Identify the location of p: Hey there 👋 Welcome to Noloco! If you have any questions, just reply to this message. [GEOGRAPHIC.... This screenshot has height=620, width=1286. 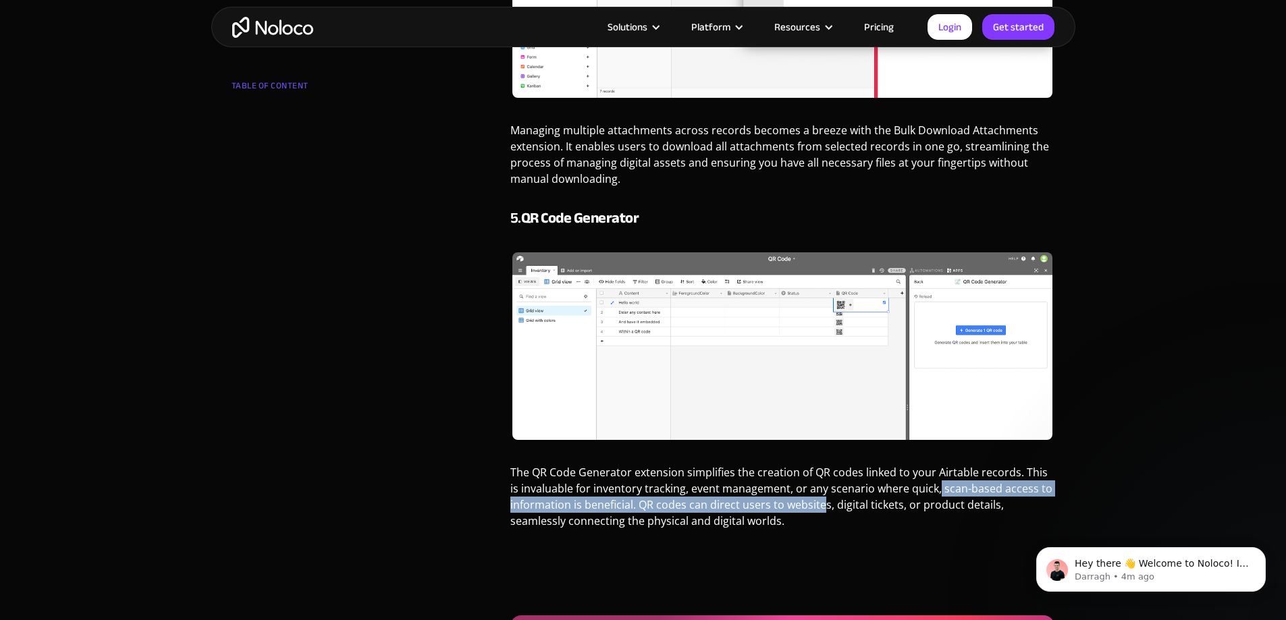
(146, 45).